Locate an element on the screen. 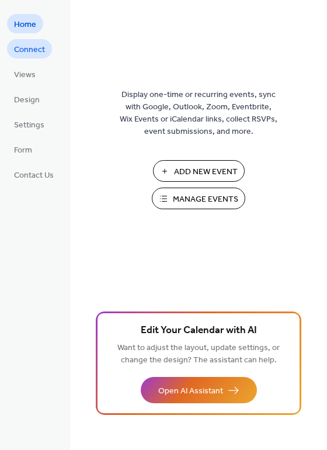 The width and height of the screenshot is (327, 450). span: Form is located at coordinates (23, 150).